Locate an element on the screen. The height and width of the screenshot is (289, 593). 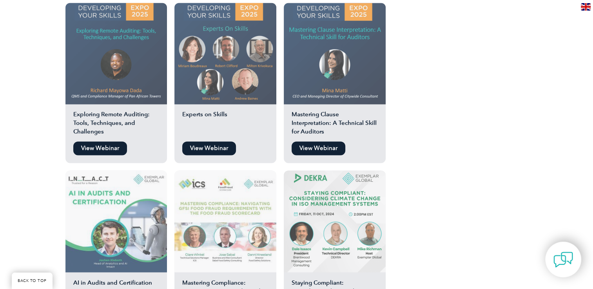
img: AI audit is located at coordinates (116, 221).